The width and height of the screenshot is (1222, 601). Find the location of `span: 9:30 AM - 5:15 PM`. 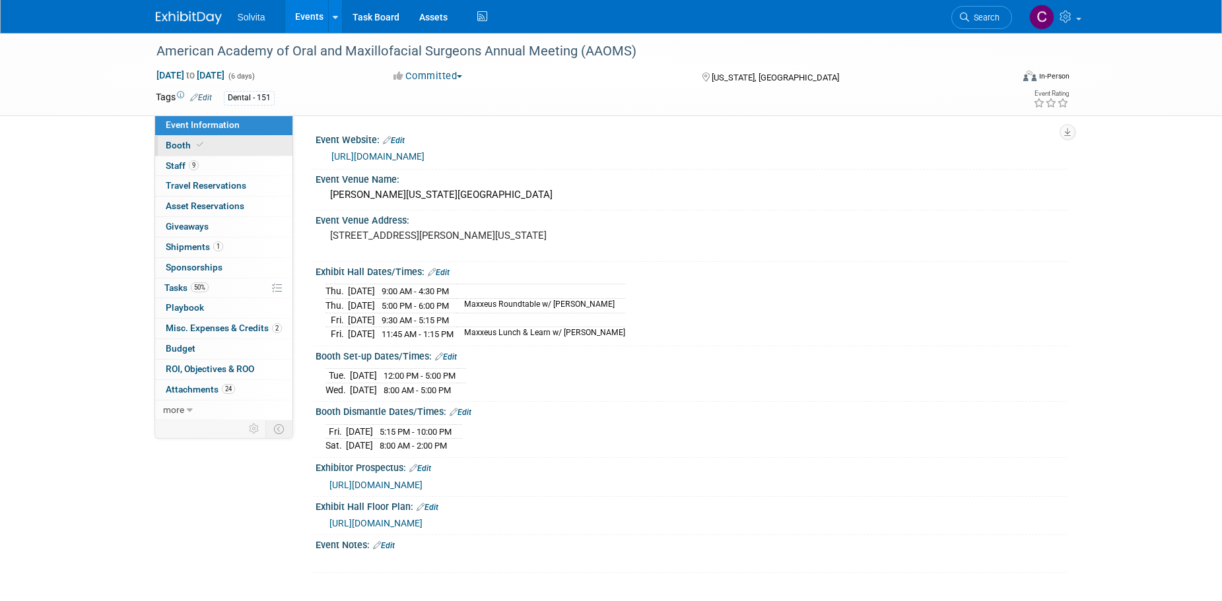

span: 9:30 AM - 5:15 PM is located at coordinates (415, 320).